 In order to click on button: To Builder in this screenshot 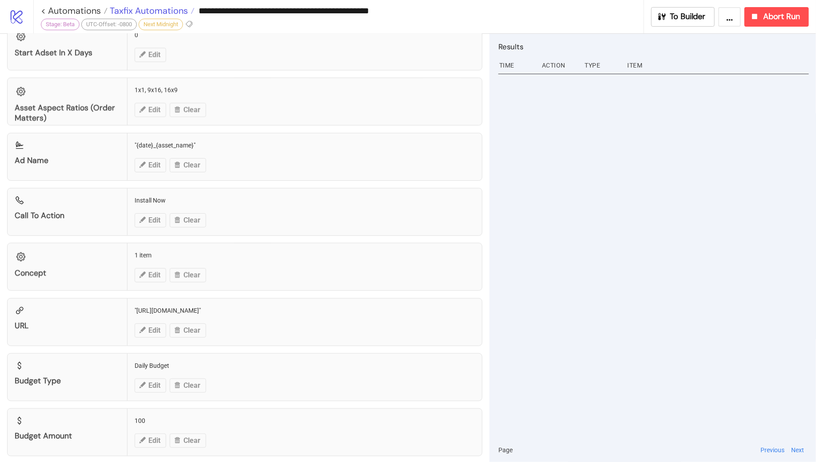, I will do `click(684, 17)`.